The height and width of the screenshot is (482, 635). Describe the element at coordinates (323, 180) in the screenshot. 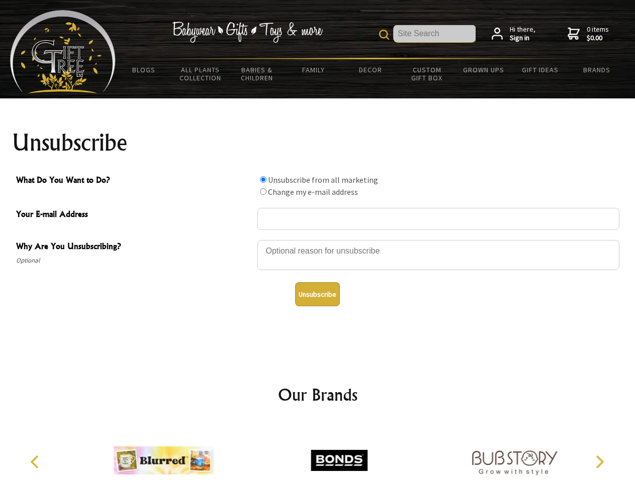

I see `label: Unsubscribe from all marketing` at that location.